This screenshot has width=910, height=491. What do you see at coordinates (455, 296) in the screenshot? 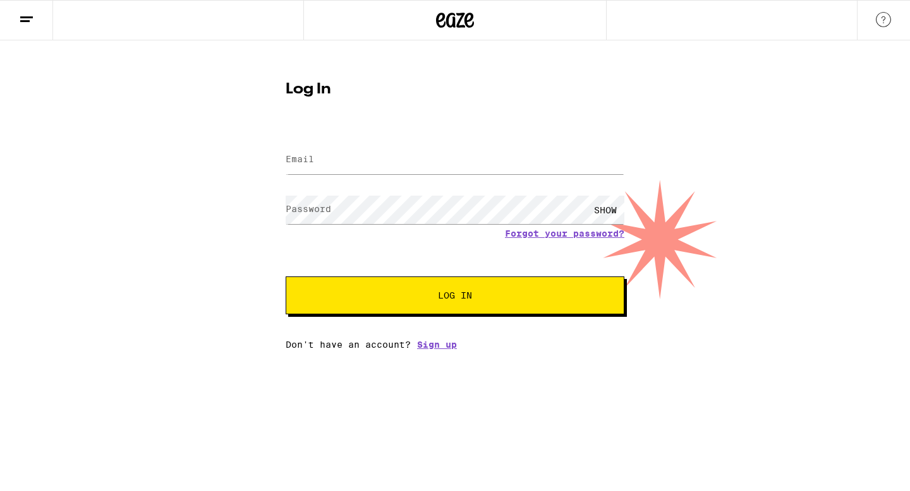
I see `button: Log In` at bounding box center [455, 296].